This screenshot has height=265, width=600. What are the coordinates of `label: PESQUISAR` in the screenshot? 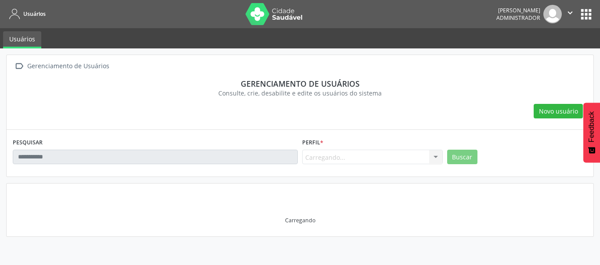 It's located at (28, 142).